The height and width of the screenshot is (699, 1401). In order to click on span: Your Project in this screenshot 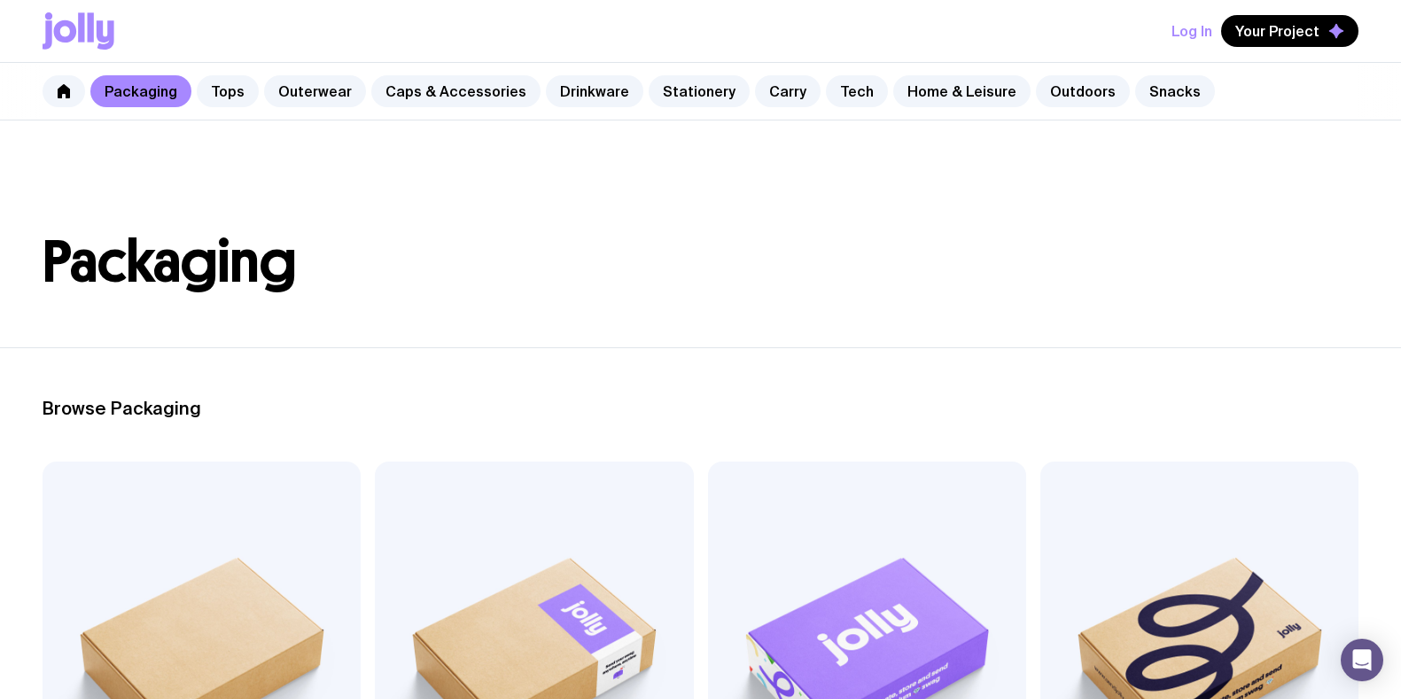, I will do `click(1277, 31)`.